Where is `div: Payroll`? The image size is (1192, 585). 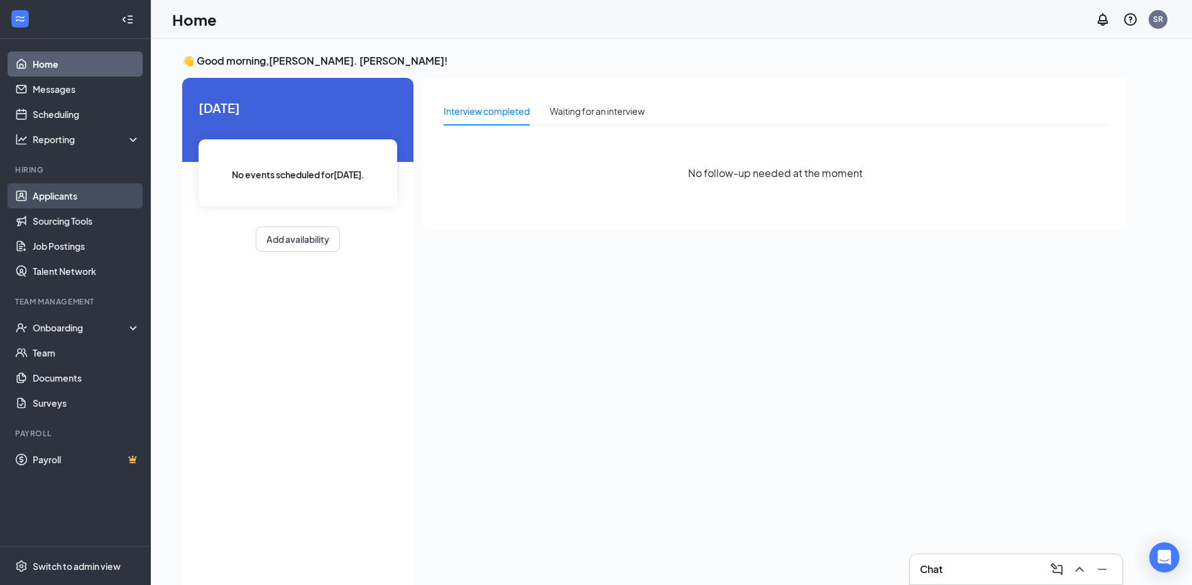
div: Payroll is located at coordinates (76, 433).